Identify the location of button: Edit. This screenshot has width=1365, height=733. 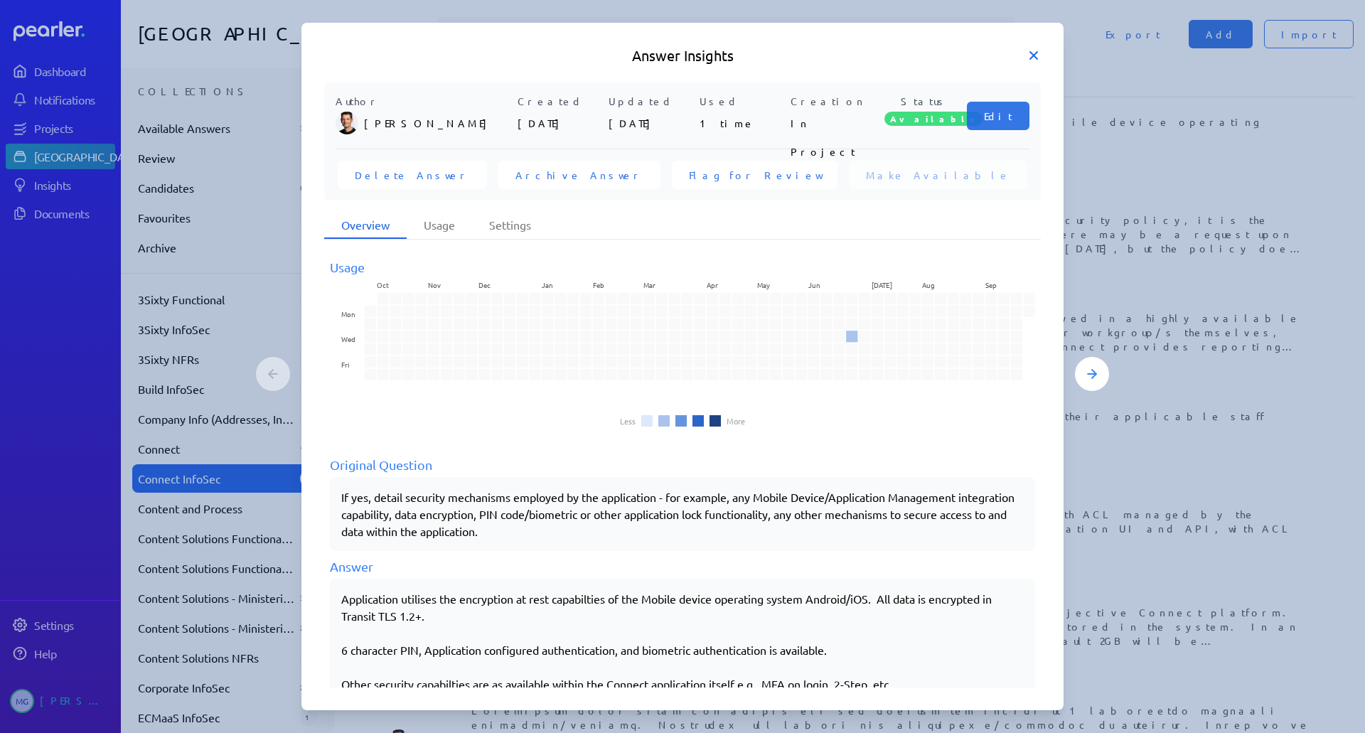
(998, 116).